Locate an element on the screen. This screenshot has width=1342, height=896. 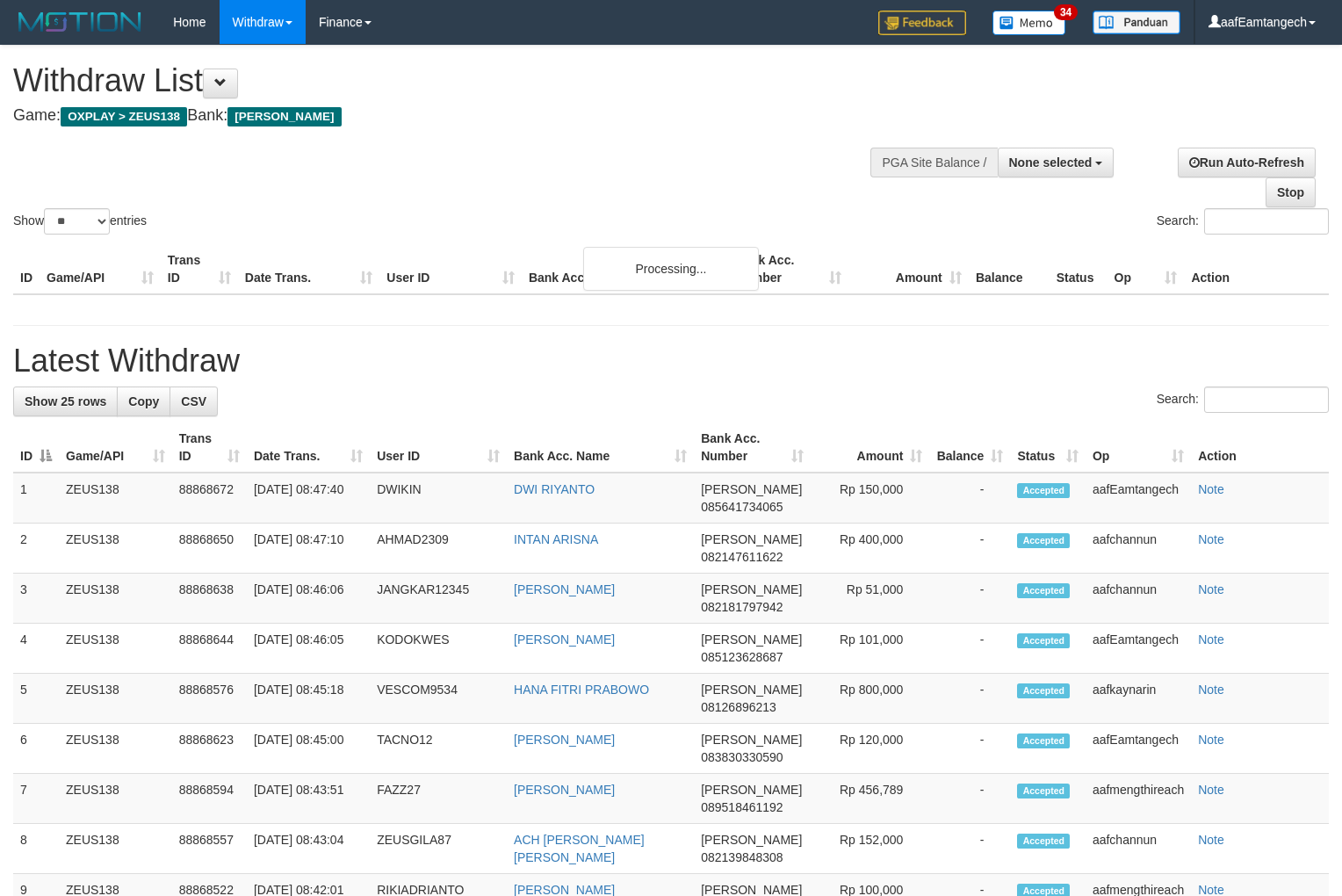
td: aafEamtangech is located at coordinates (1139, 648).